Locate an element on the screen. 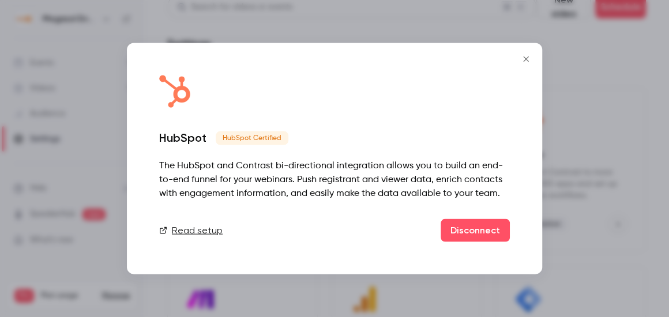  div: HubSpot is located at coordinates (183, 138).